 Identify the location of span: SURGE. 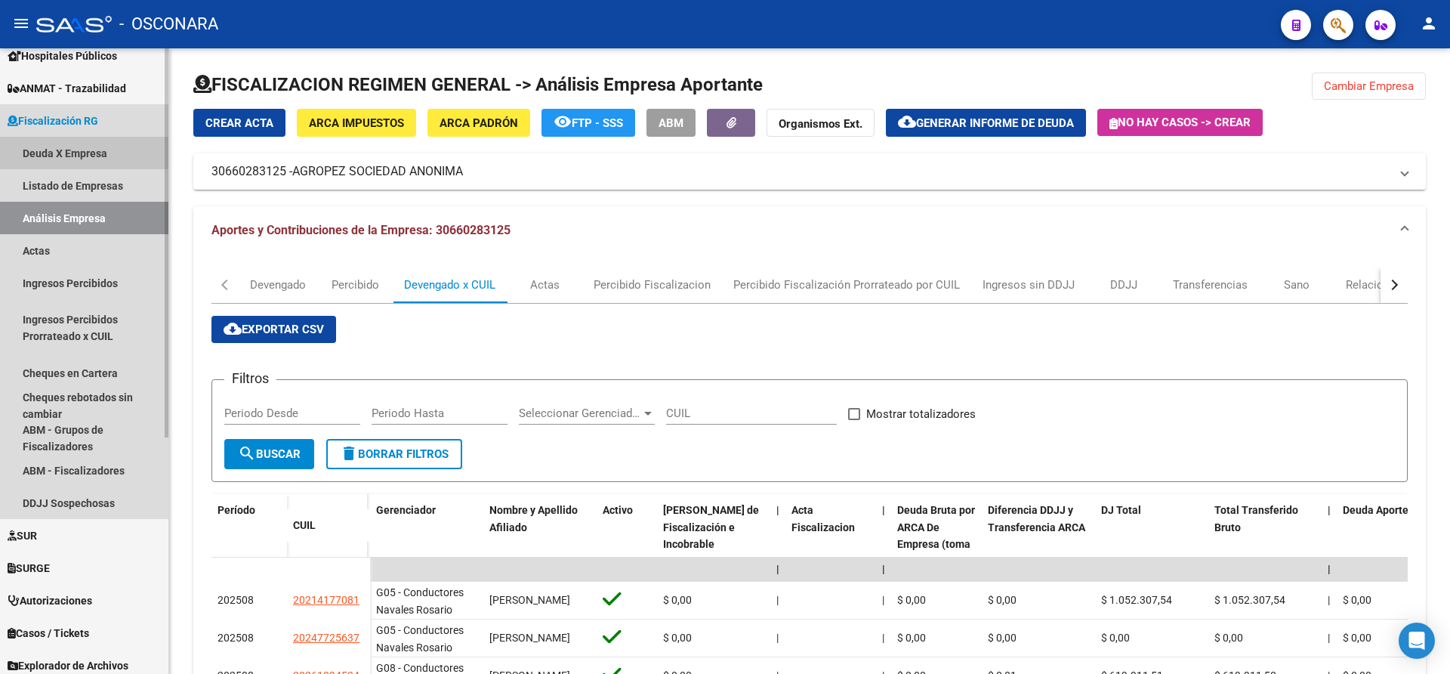
(29, 568).